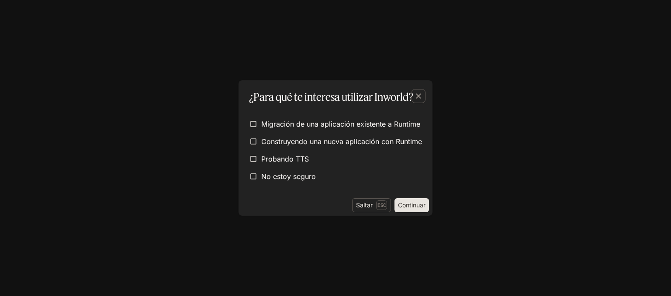 The height and width of the screenshot is (296, 671). I want to click on font: Saltar, so click(364, 205).